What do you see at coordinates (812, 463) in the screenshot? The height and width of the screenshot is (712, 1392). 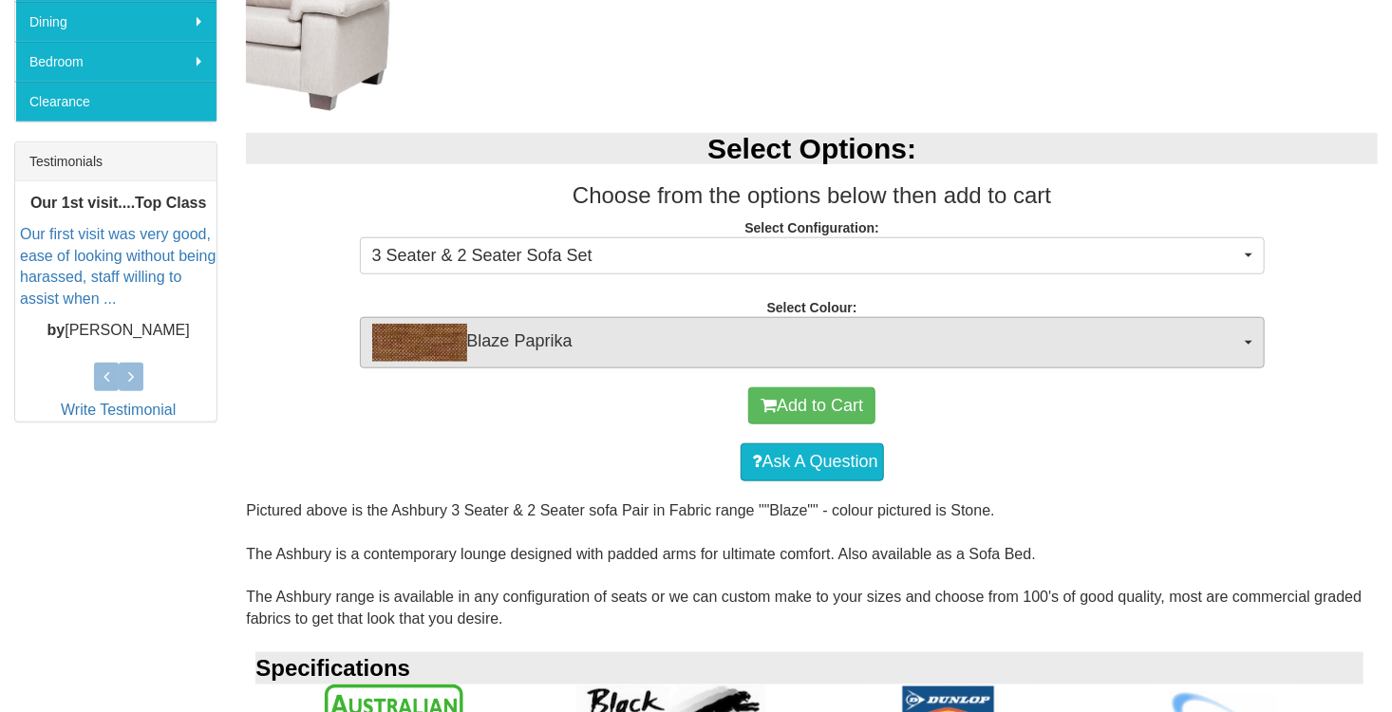 I see `a: Ask A Question` at bounding box center [812, 463].